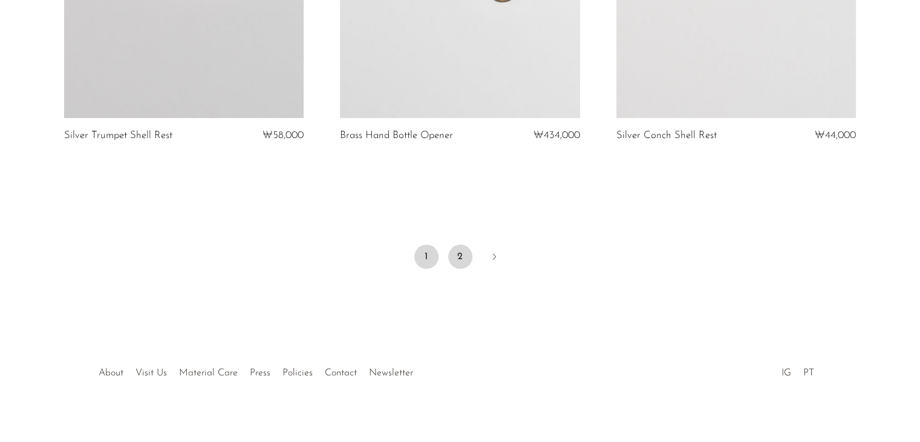 Image resolution: width=920 pixels, height=442 pixels. I want to click on ul: Social Medias, so click(798, 370).